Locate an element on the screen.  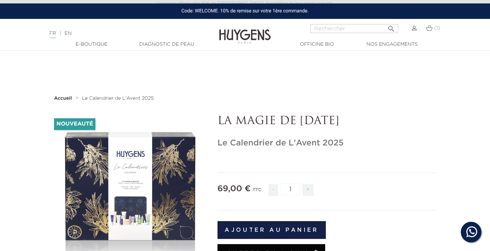
button: Ajouter au panier is located at coordinates (272, 230).